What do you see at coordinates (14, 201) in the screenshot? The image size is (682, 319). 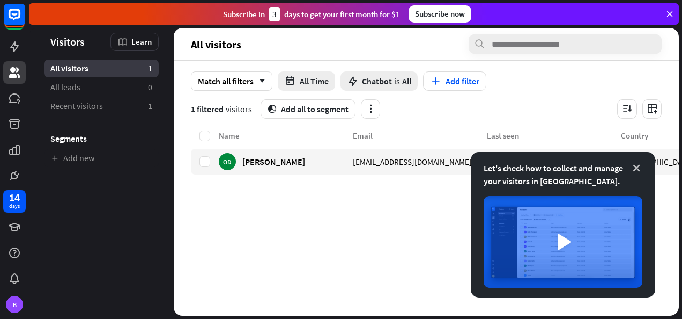 I see `a: 14 days` at bounding box center [14, 201].